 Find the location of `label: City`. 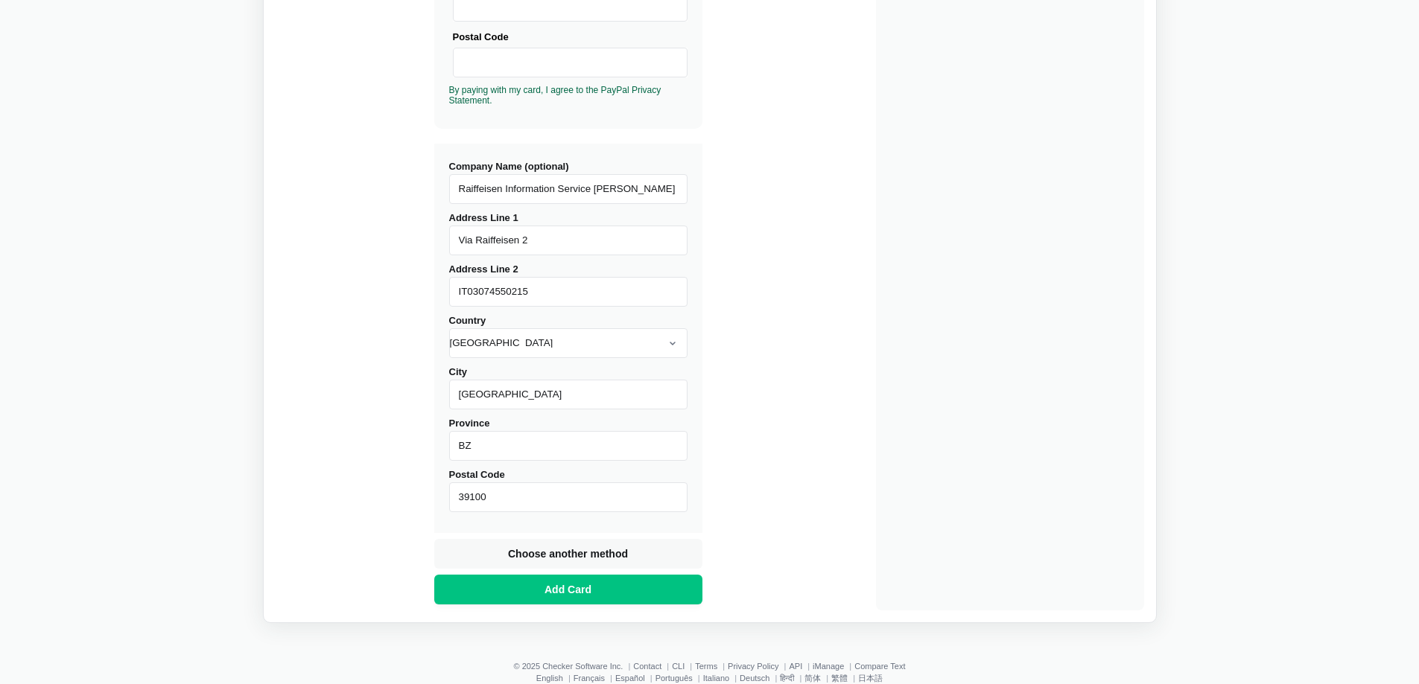

label: City is located at coordinates (568, 388).